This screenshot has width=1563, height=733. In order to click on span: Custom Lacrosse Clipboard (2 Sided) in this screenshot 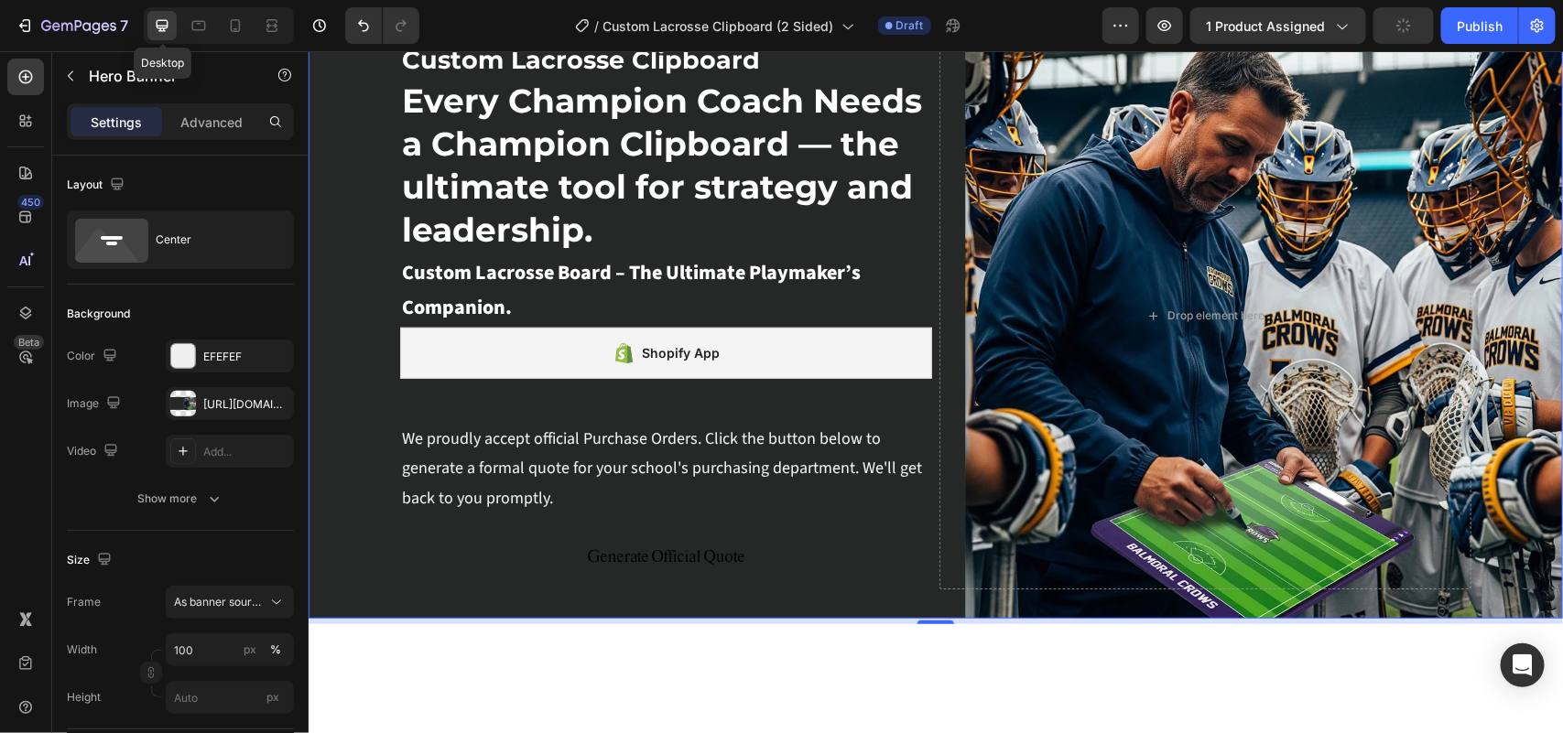, I will do `click(719, 26)`.